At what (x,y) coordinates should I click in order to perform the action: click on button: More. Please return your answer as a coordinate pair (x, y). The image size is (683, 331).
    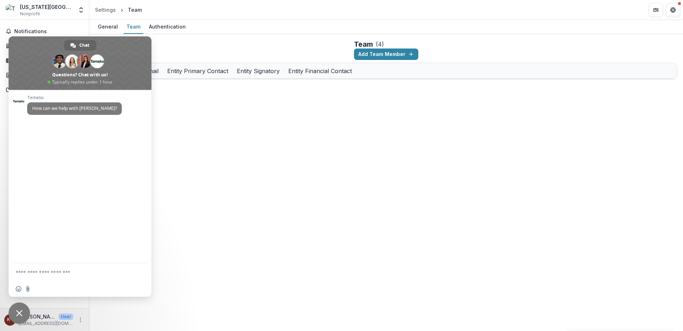
    Looking at the image, I should click on (80, 320).